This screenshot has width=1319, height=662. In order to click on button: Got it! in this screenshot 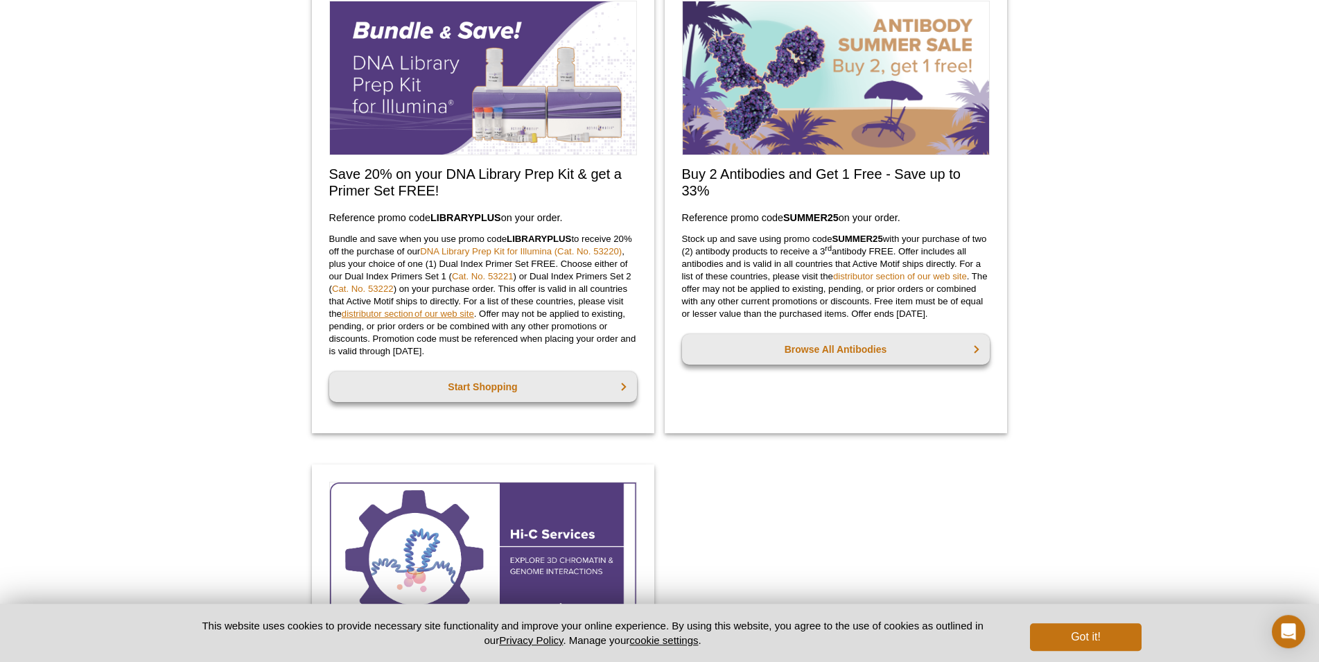, I will do `click(1086, 637)`.